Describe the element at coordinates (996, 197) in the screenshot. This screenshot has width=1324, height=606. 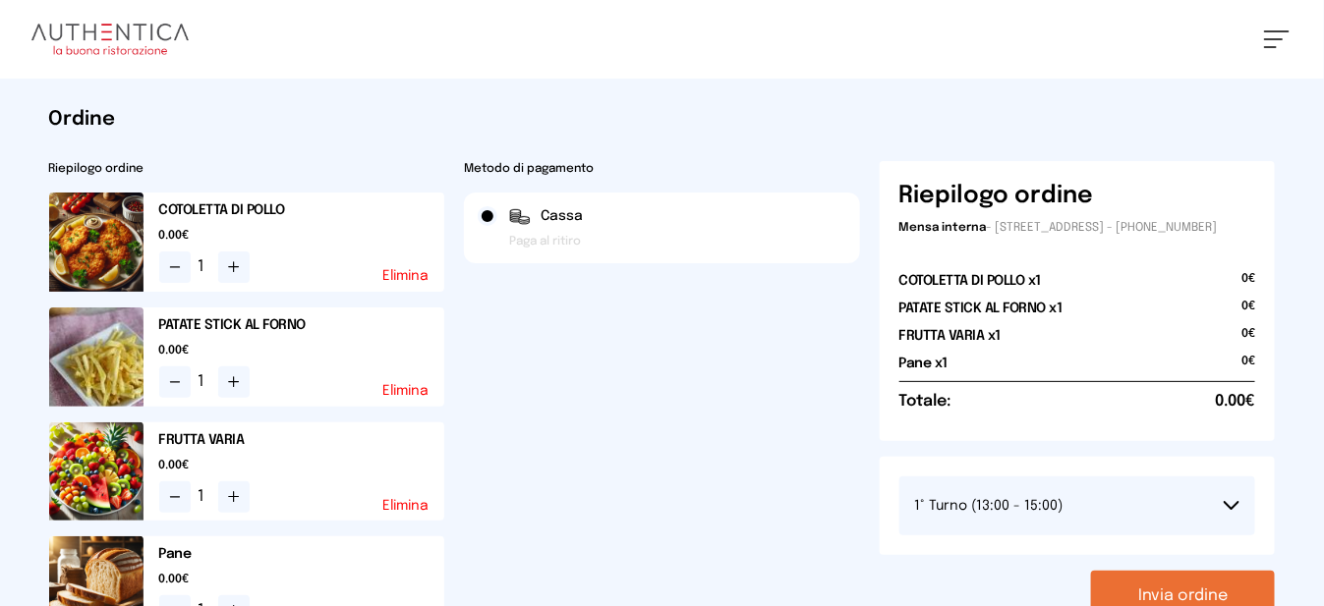
I see `h6: Riepilogo ordine` at that location.